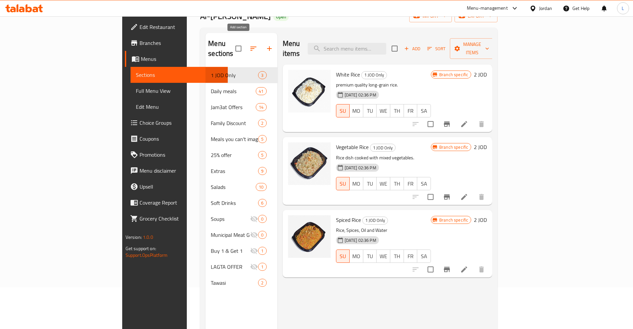 Image resolution: width=633 pixels, height=329 pixels. I want to click on span: Open, so click(281, 17).